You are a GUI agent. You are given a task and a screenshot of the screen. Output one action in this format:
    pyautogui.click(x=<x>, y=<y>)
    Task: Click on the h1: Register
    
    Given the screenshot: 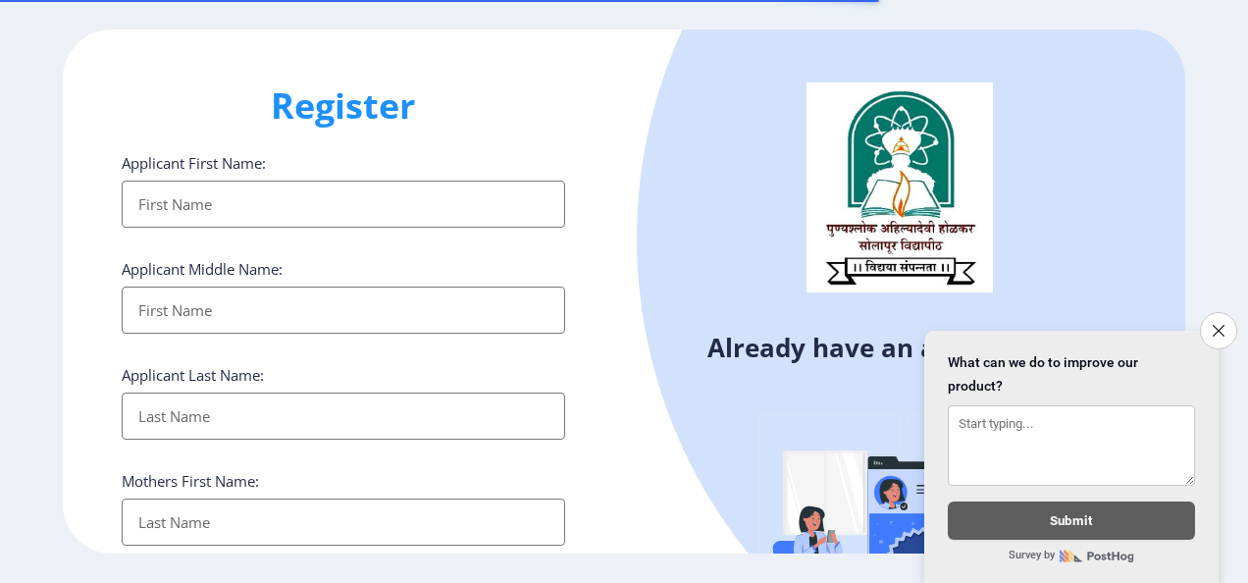 What is the action you would take?
    pyautogui.click(x=343, y=106)
    